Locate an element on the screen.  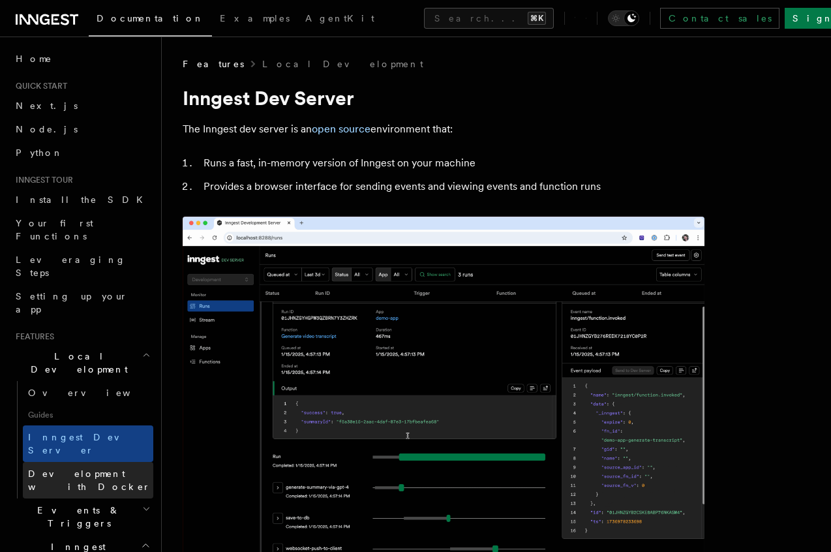
span: Local Development is located at coordinates (76, 363).